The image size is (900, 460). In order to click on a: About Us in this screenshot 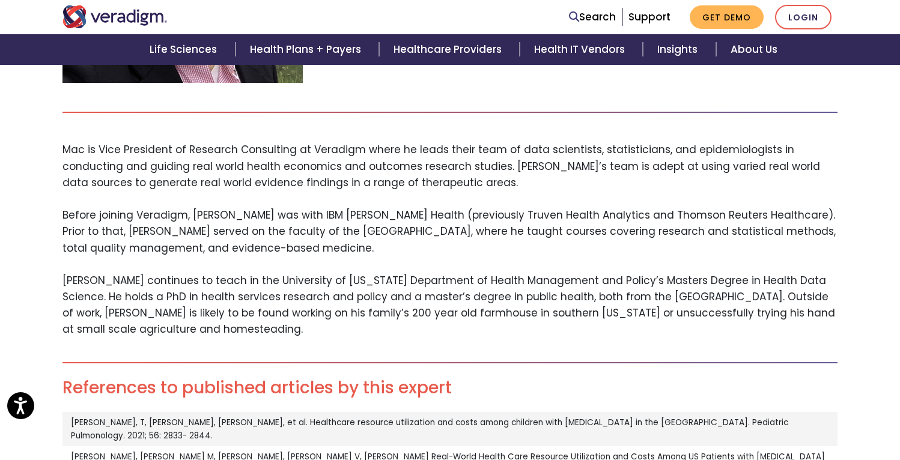, I will do `click(754, 49)`.